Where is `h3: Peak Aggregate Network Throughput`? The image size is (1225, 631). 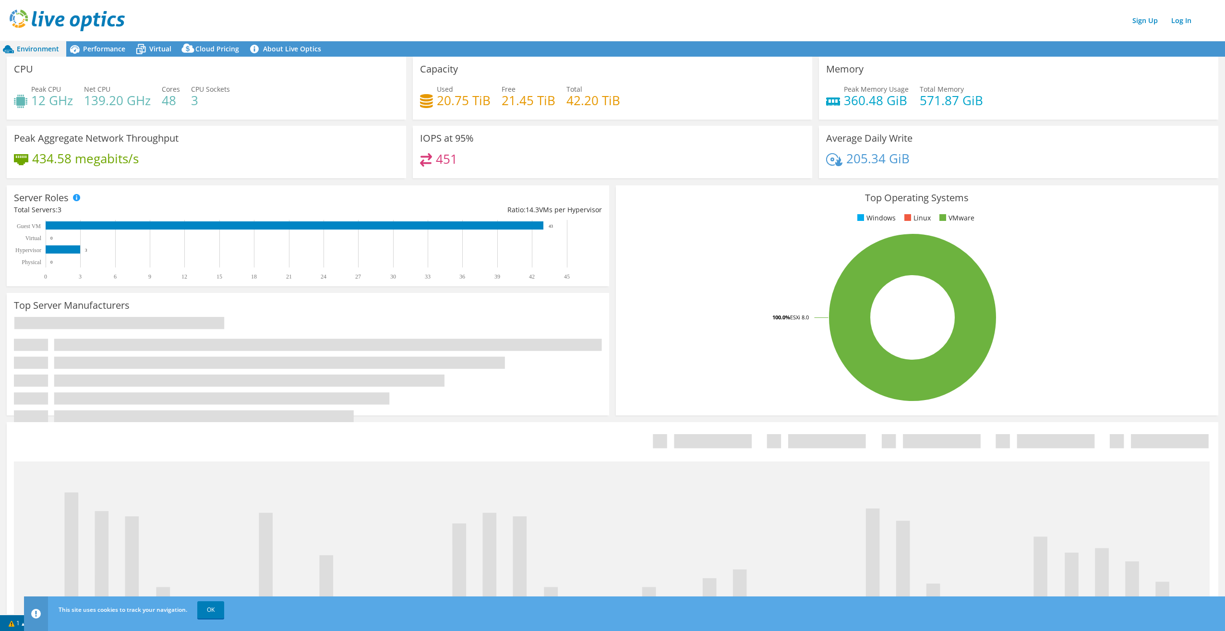 h3: Peak Aggregate Network Throughput is located at coordinates (96, 138).